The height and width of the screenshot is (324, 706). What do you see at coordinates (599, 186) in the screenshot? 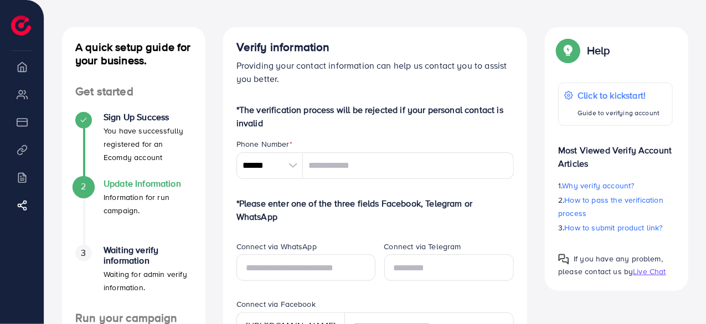
I see `span: Why verify account?` at bounding box center [599, 186].